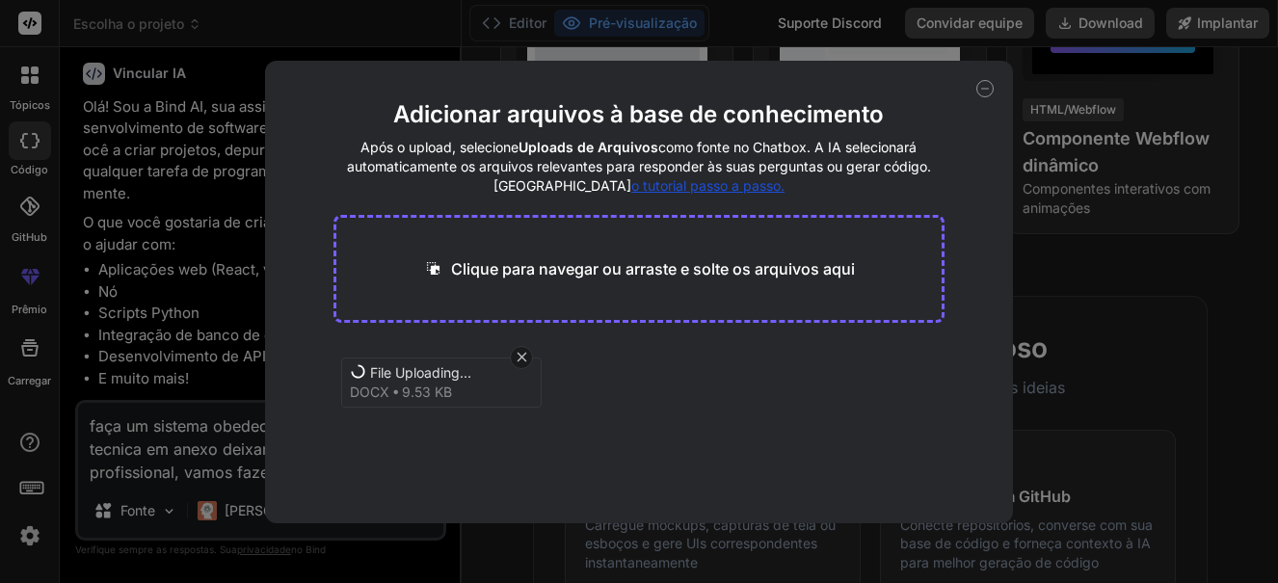 This screenshot has width=1278, height=583. What do you see at coordinates (638, 114) in the screenshot?
I see `font: Adicionar arquivos à base de conhecimento` at bounding box center [638, 114].